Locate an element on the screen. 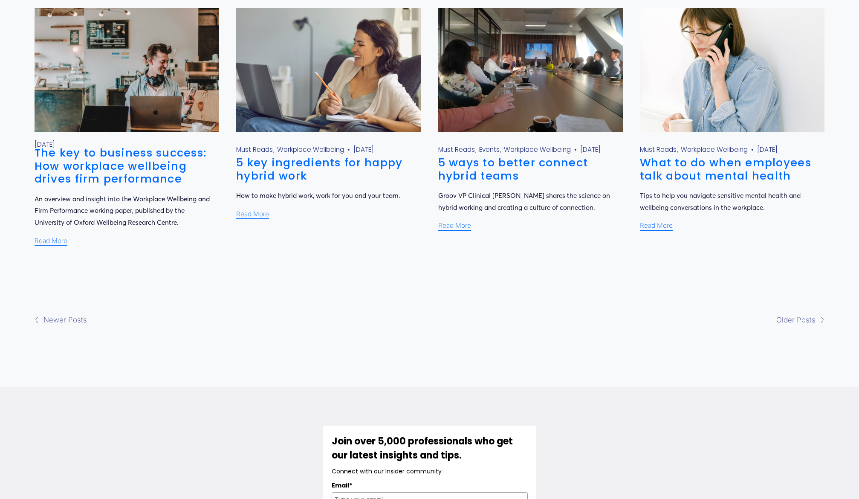 This screenshot has width=859, height=499. p: An overview and insight into the Workplace Wellbeing and Firm Performance working paper, publishe... is located at coordinates (122, 210).